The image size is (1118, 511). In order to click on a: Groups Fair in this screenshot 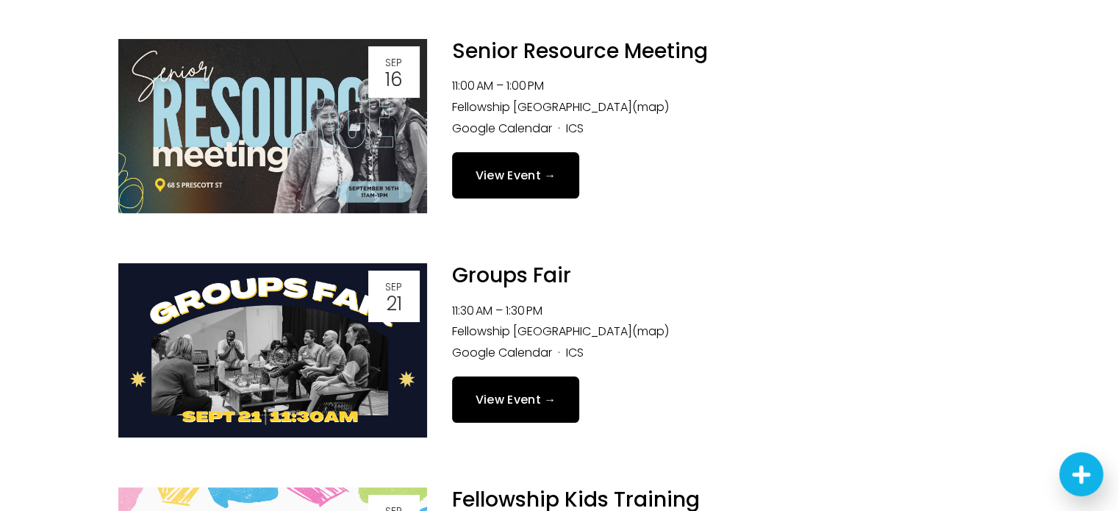, I will do `click(512, 275)`.